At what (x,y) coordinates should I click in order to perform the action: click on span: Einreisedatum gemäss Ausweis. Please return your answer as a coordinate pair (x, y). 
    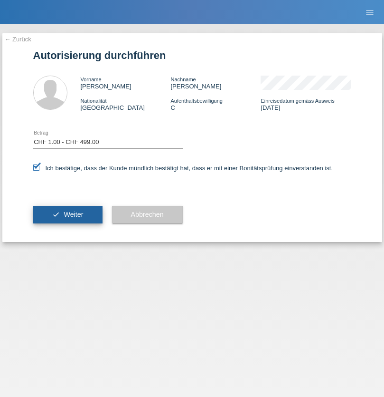
    Looking at the image, I should click on (298, 101).